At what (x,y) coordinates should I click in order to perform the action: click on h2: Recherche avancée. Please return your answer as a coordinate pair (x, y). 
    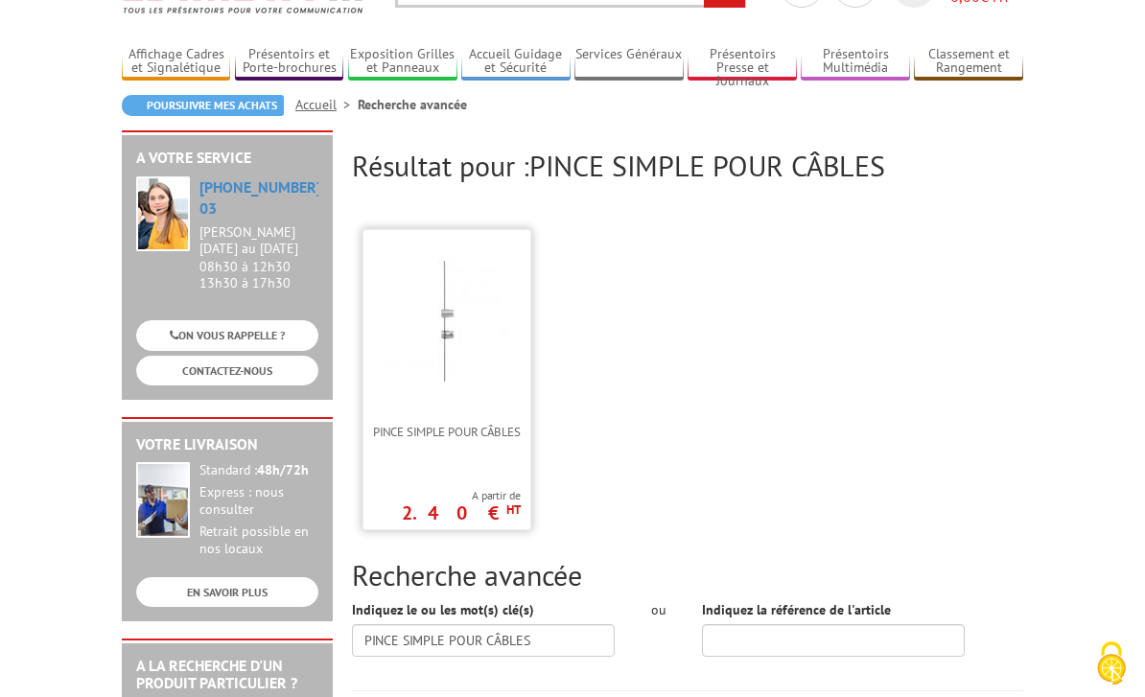
    Looking at the image, I should click on (687, 574).